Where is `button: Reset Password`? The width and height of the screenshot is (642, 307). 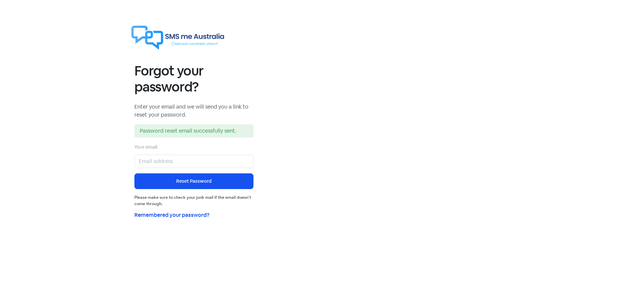
button: Reset Password is located at coordinates (194, 181).